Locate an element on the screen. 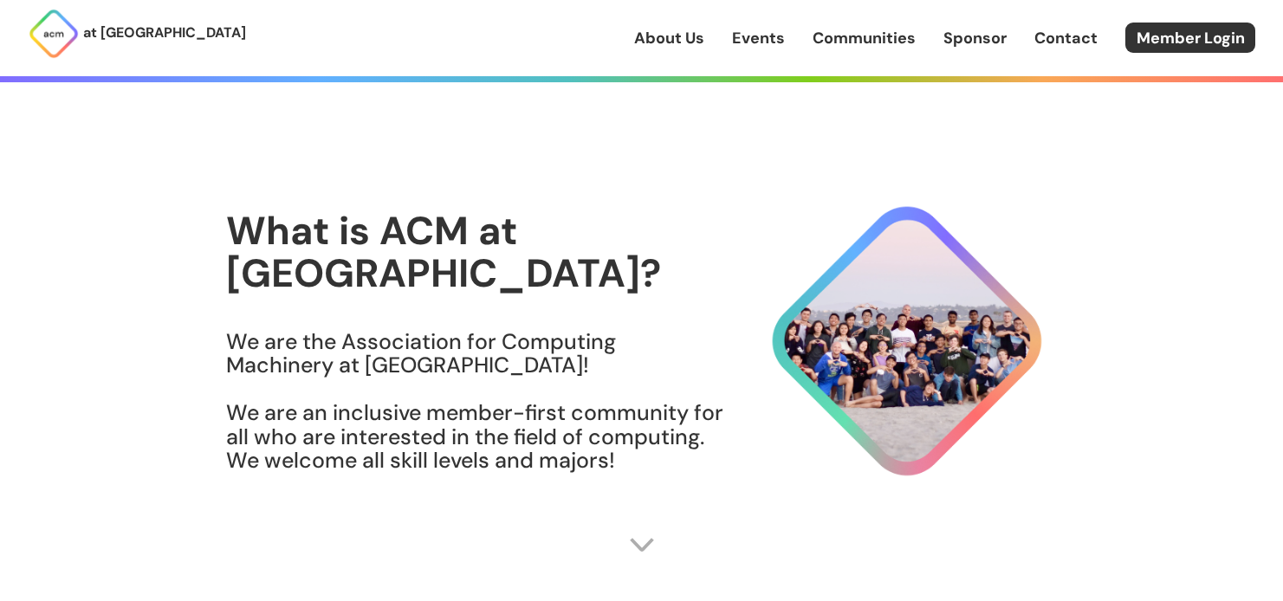 The image size is (1283, 601). img: About Hero Image is located at coordinates (892, 341).